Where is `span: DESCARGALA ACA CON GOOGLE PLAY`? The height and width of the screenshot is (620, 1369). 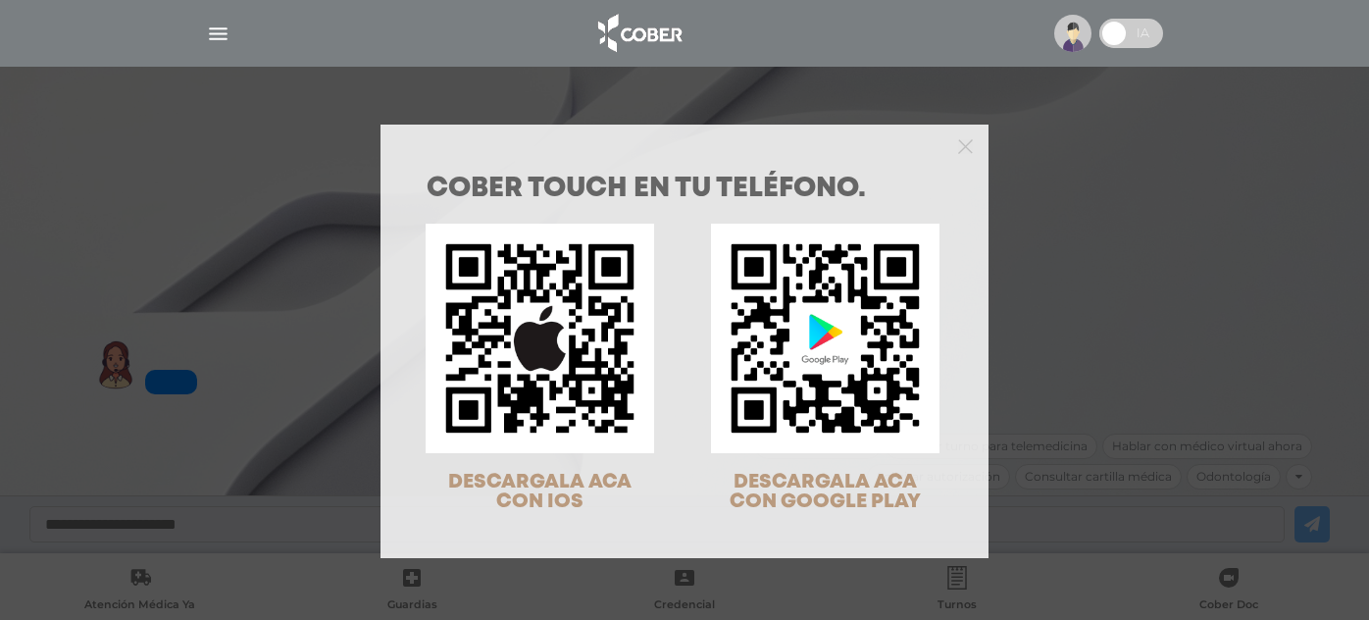 span: DESCARGALA ACA CON GOOGLE PLAY is located at coordinates (825, 491).